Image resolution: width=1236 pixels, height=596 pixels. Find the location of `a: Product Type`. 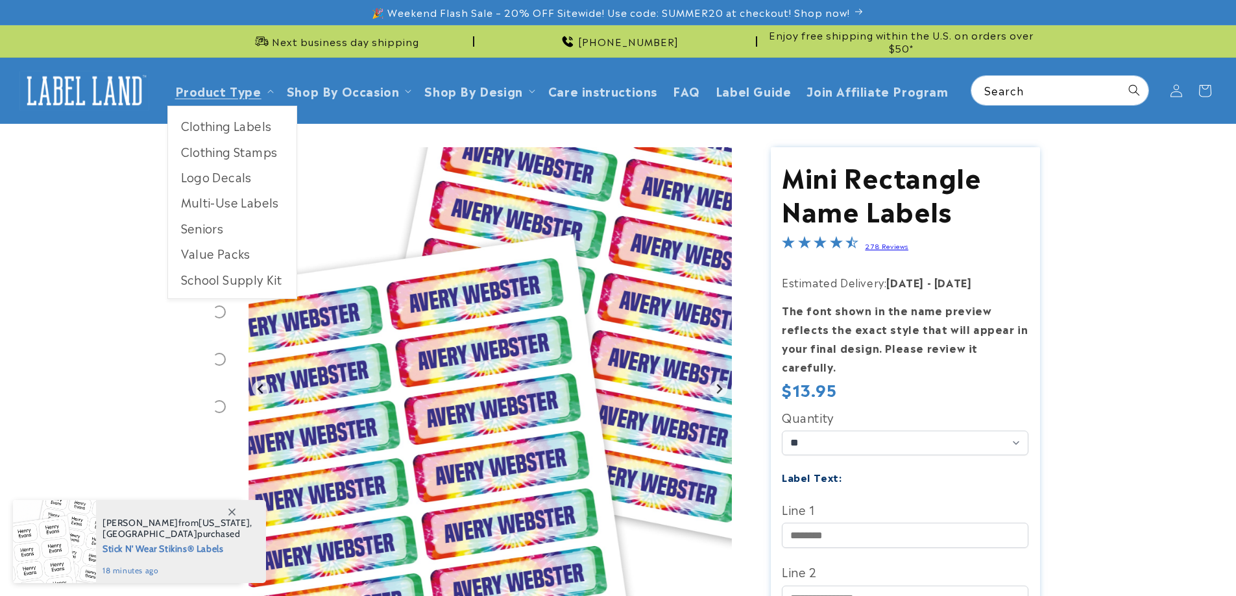

a: Product Type is located at coordinates (218, 90).